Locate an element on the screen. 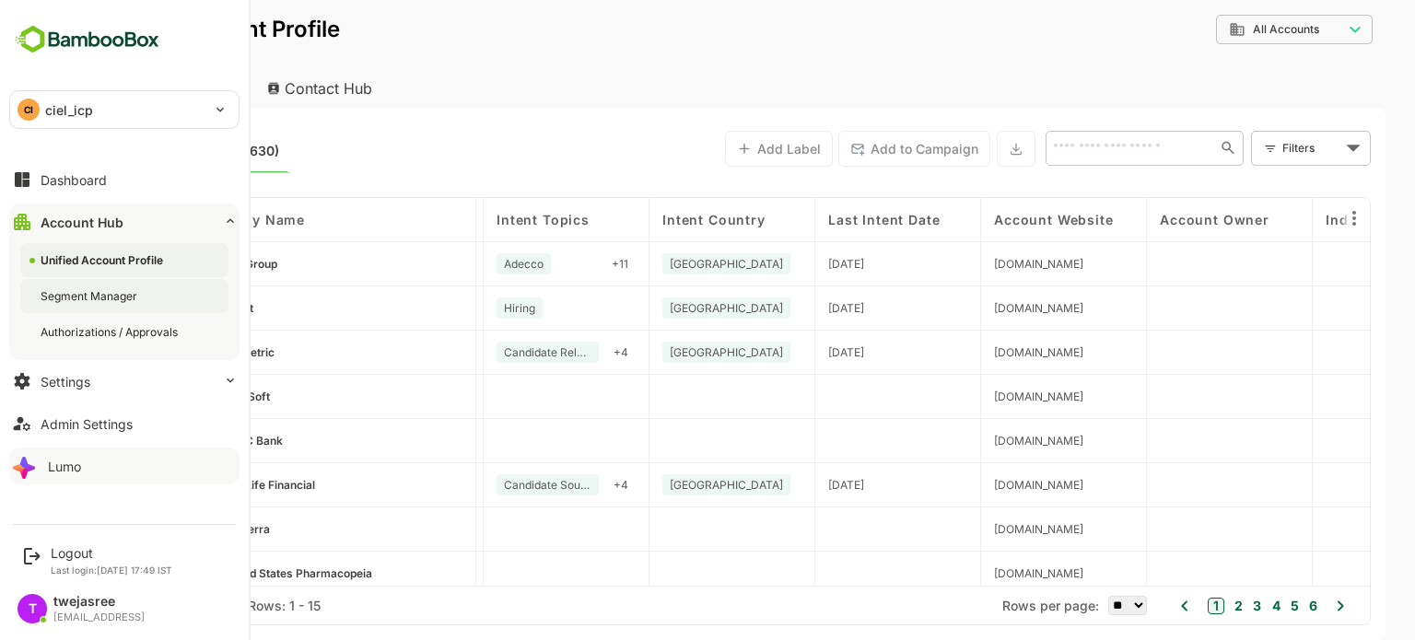 Image resolution: width=1415 pixels, height=640 pixels. span: prometric.com is located at coordinates (974, 352).